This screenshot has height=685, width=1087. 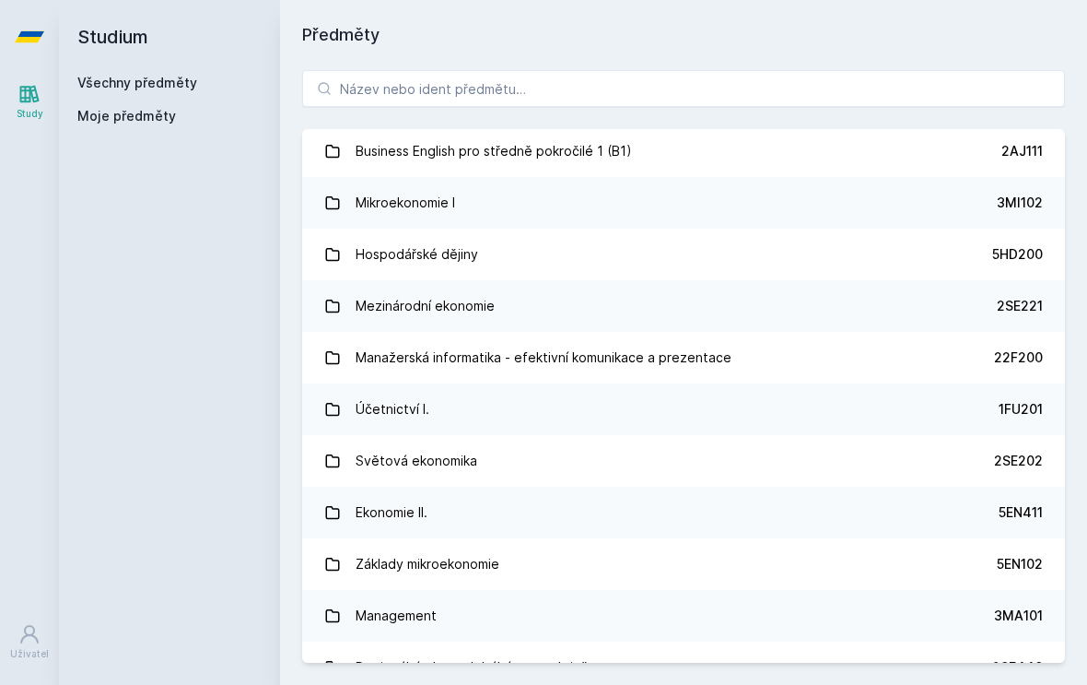 What do you see at coordinates (29, 101) in the screenshot?
I see `a: Study` at bounding box center [29, 101].